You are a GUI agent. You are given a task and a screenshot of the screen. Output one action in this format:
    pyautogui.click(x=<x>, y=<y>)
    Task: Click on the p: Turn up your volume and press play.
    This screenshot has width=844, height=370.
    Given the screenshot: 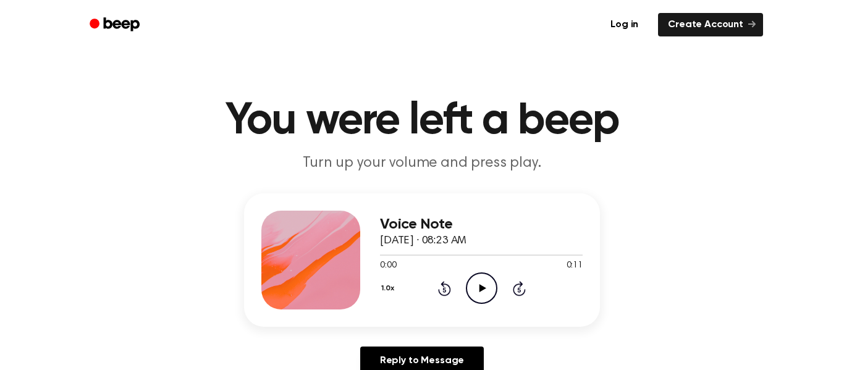 What is the action you would take?
    pyautogui.click(x=422, y=163)
    